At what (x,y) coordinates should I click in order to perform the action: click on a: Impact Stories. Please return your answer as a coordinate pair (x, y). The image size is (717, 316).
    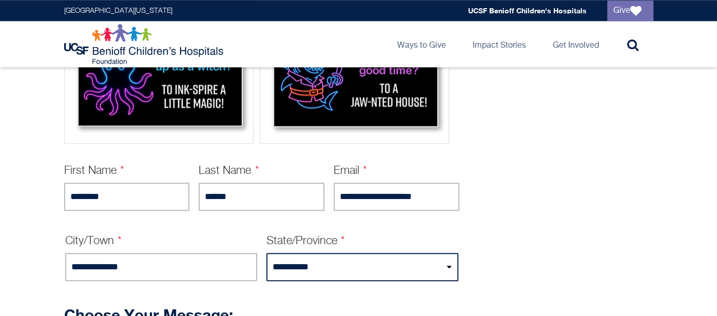
    Looking at the image, I should click on (499, 44).